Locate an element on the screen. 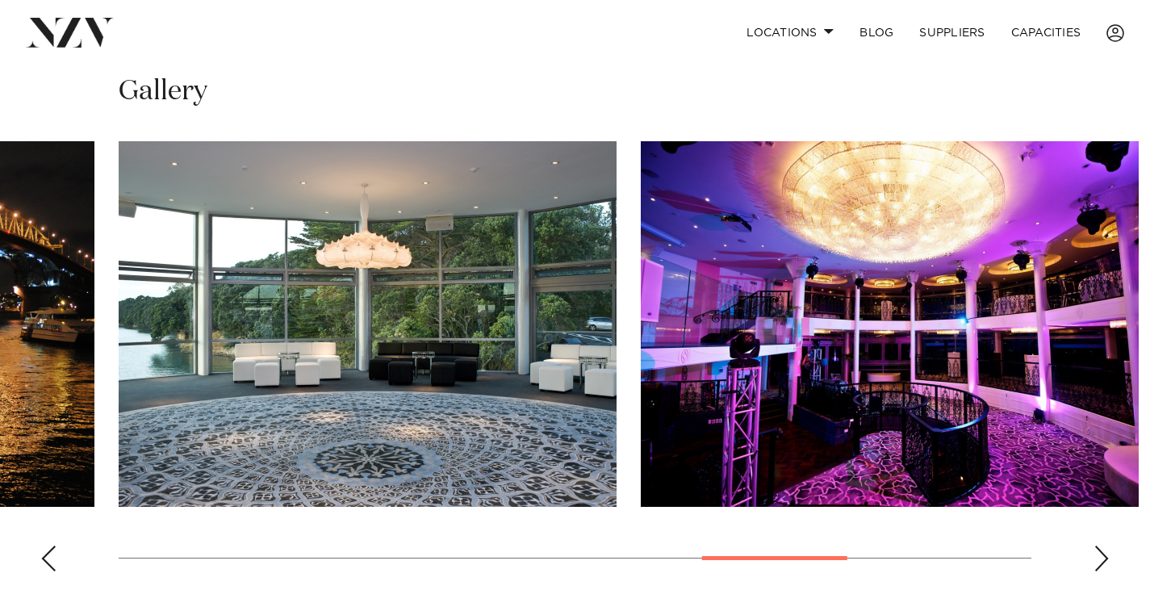 The width and height of the screenshot is (1150, 590). a: Capacities is located at coordinates (1046, 32).